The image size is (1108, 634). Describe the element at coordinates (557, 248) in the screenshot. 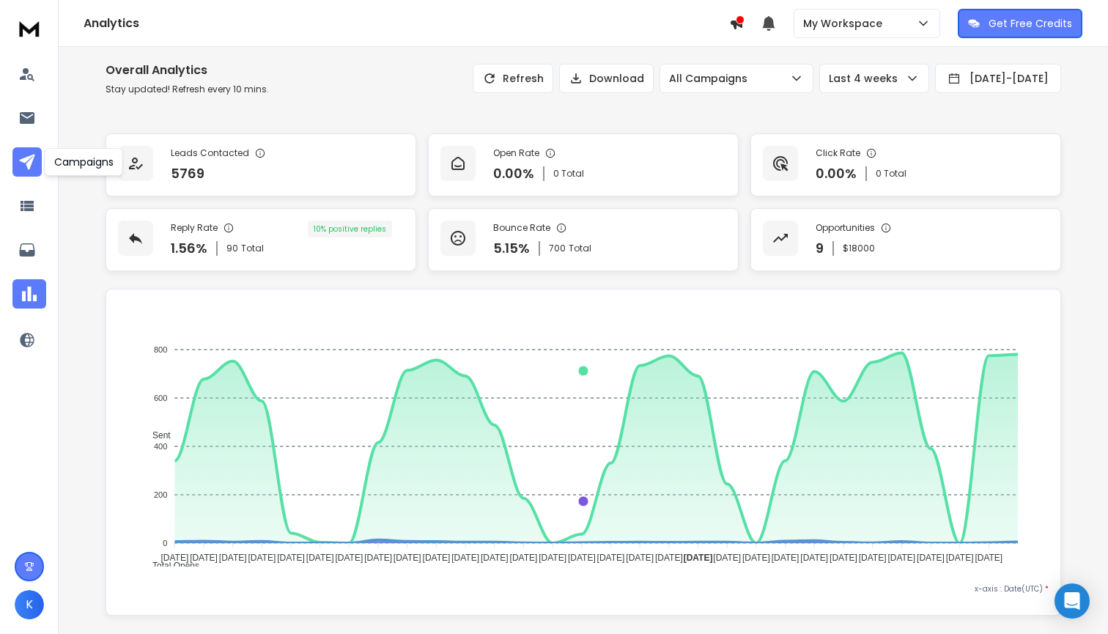

I see `span: 700` at that location.